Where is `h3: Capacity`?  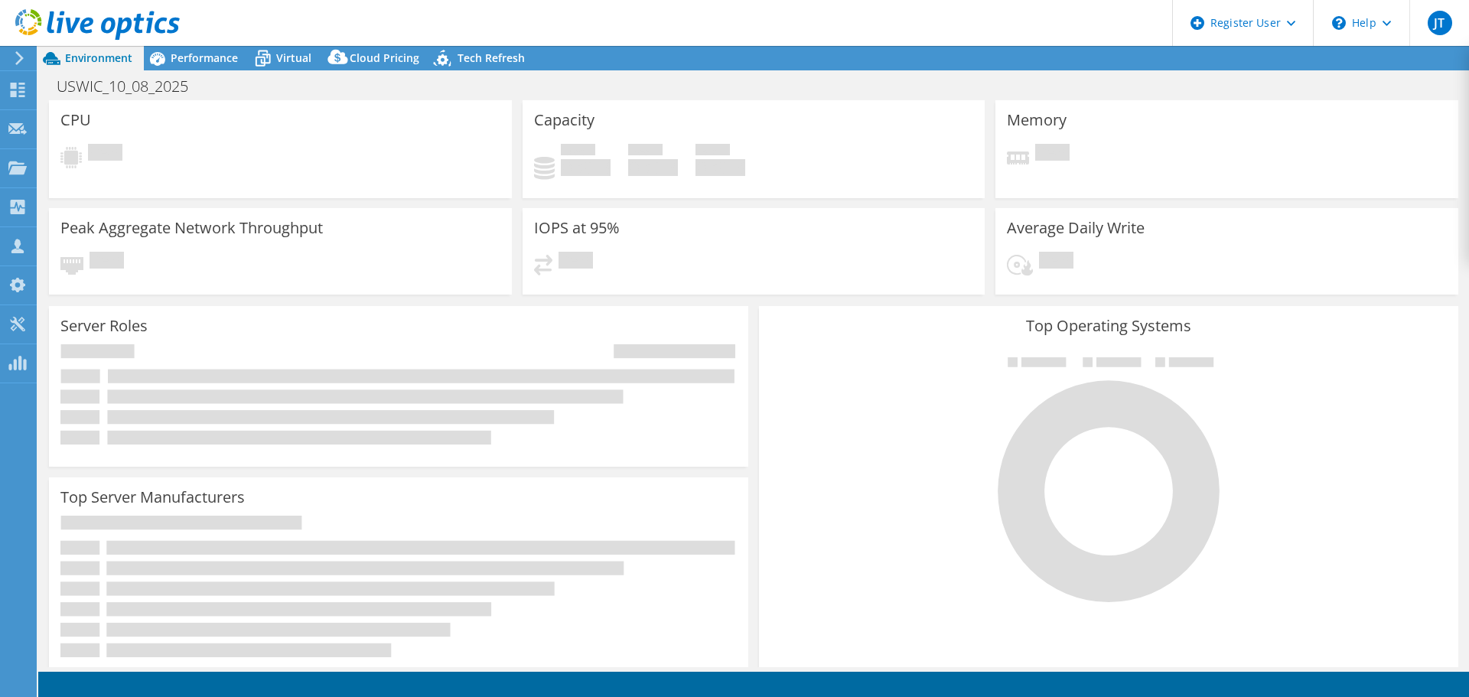 h3: Capacity is located at coordinates (564, 120).